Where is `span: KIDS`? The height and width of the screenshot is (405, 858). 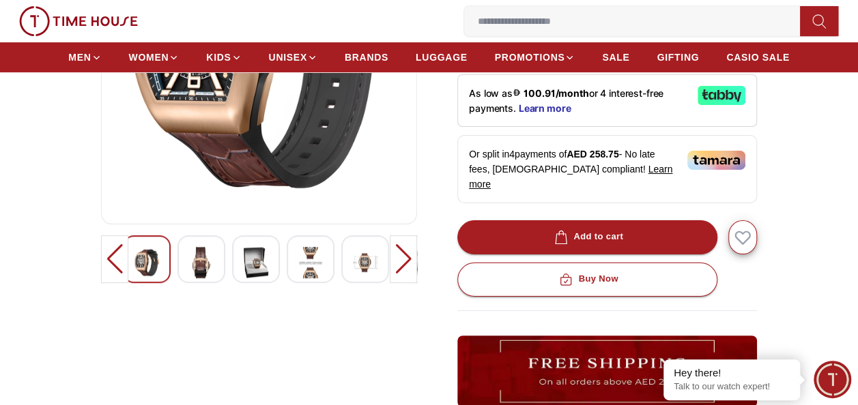 span: KIDS is located at coordinates (218, 57).